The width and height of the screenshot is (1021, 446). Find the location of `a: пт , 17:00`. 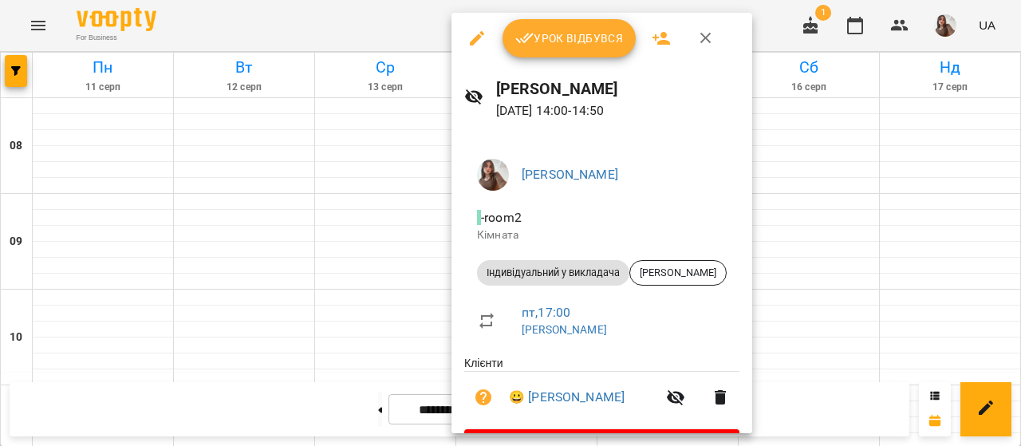

a: пт , 17:00 is located at coordinates (546, 312).